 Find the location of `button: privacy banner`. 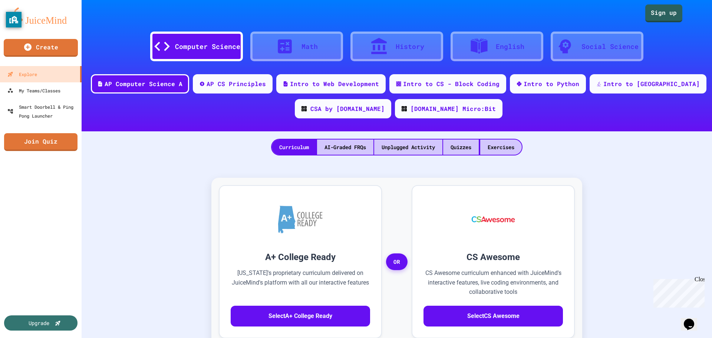

button: privacy banner is located at coordinates (14, 20).